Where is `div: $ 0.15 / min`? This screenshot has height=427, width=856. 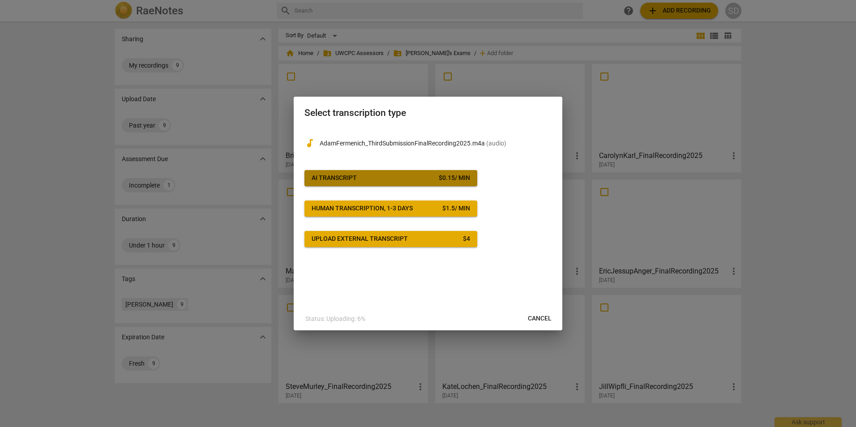
div: $ 0.15 / min is located at coordinates (454, 178).